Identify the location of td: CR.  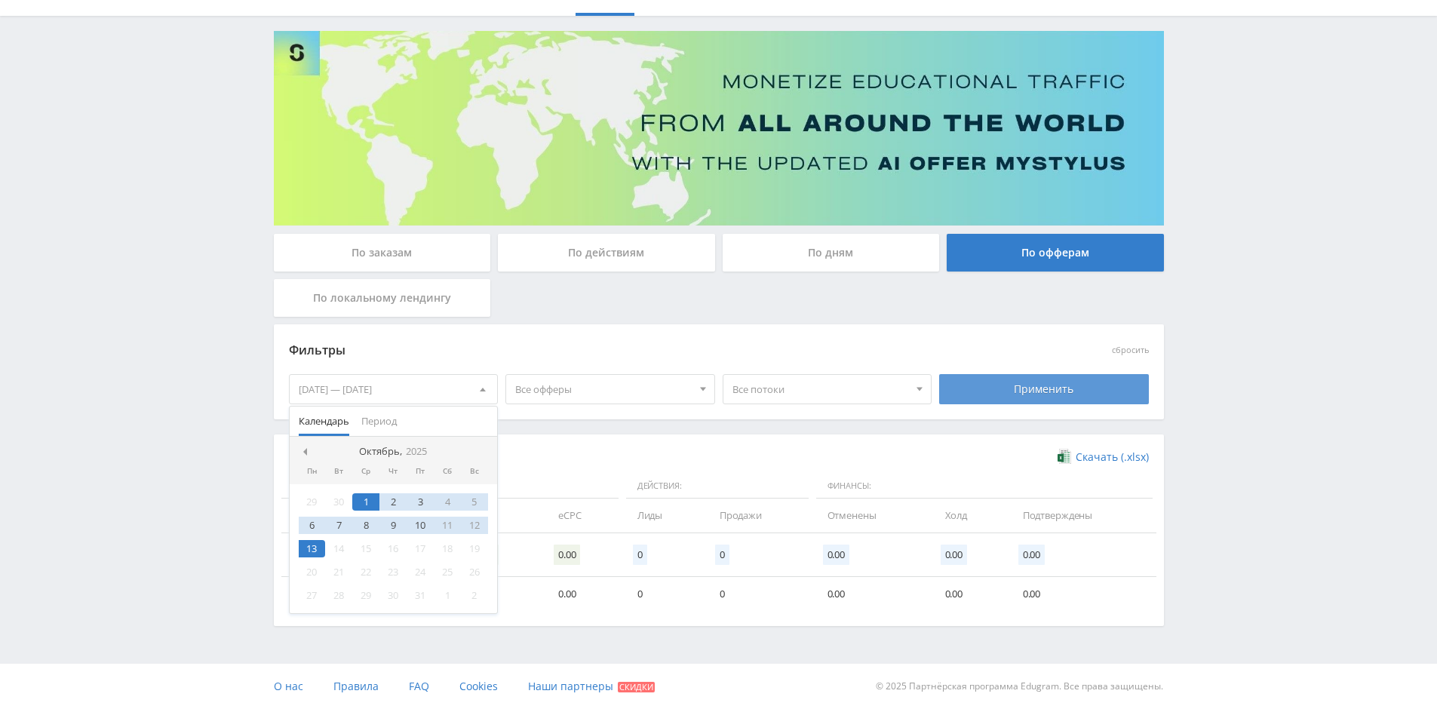
(498, 515).